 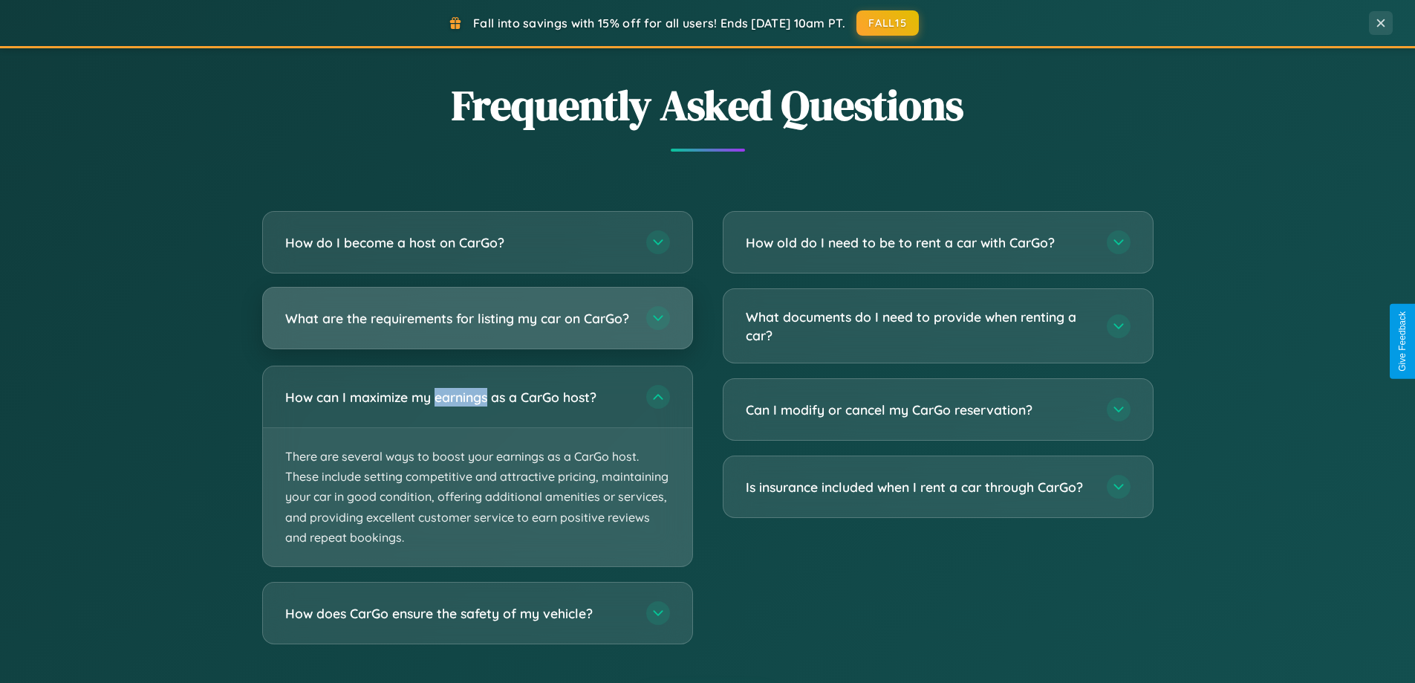 What do you see at coordinates (708, 105) in the screenshot?
I see `h2: Frequently Asked Questions` at bounding box center [708, 105].